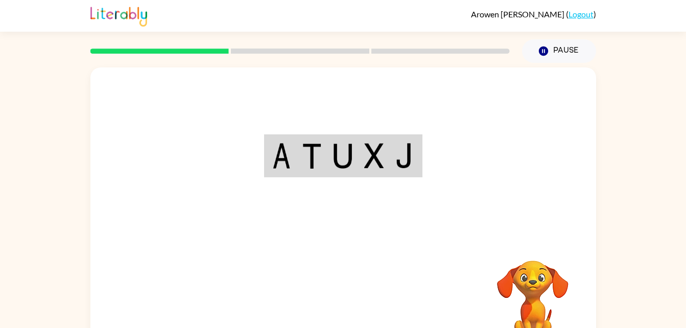  I want to click on img: t, so click(312, 156).